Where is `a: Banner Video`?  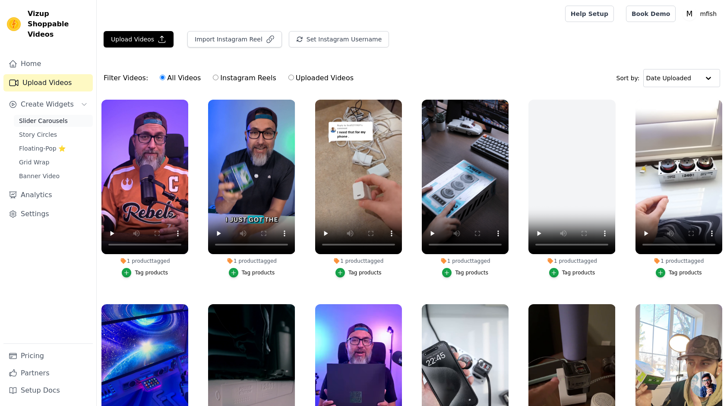
a: Banner Video is located at coordinates (53, 176).